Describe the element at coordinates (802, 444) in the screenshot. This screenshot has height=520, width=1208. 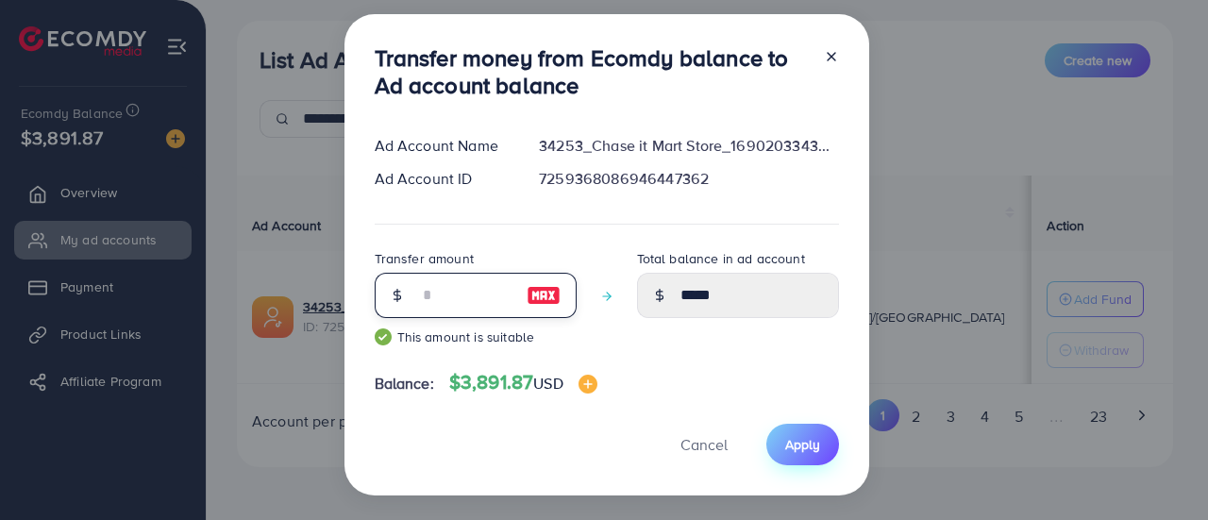
I see `span: Apply` at that location.